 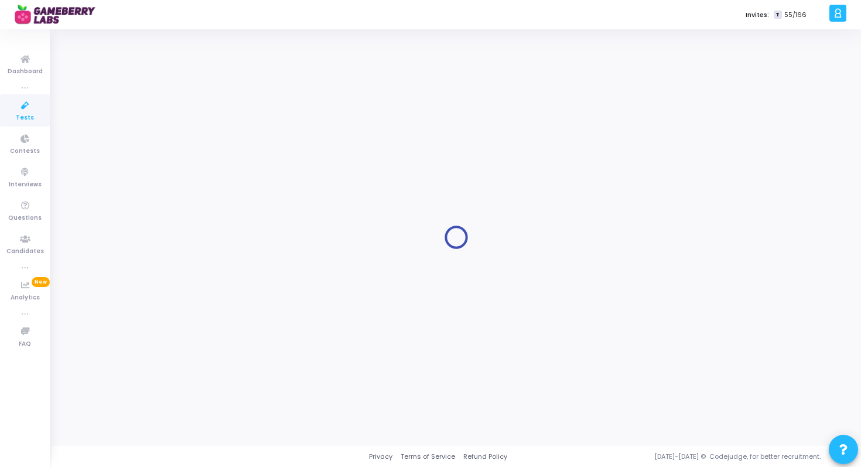 What do you see at coordinates (381, 456) in the screenshot?
I see `a: Privacy` at bounding box center [381, 456].